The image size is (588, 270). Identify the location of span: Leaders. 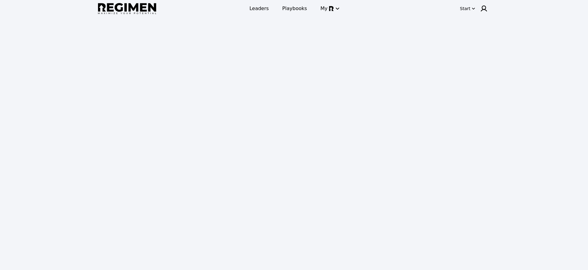
(259, 9).